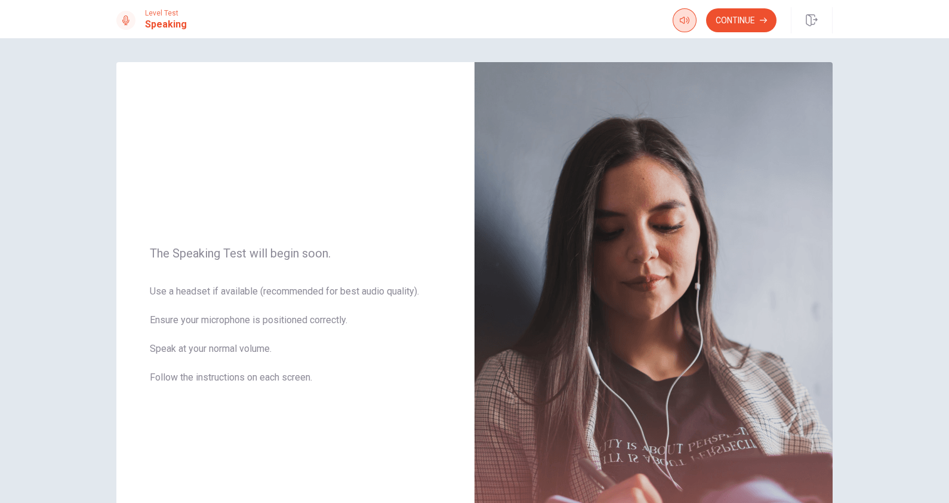 The width and height of the screenshot is (949, 503). I want to click on span: Level Test, so click(166, 13).